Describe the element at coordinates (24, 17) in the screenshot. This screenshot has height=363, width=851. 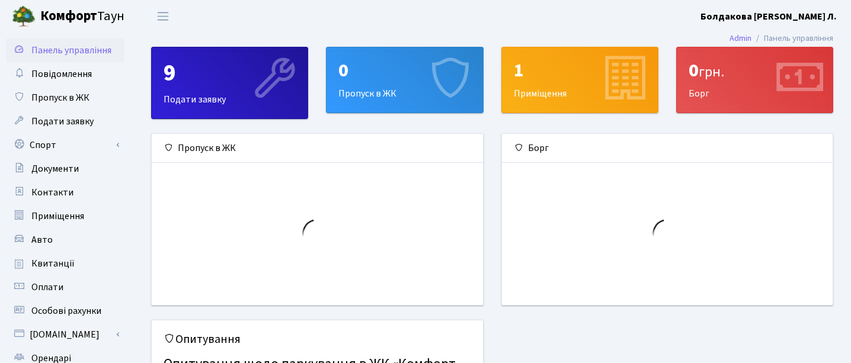
I see `img: logo.png` at that location.